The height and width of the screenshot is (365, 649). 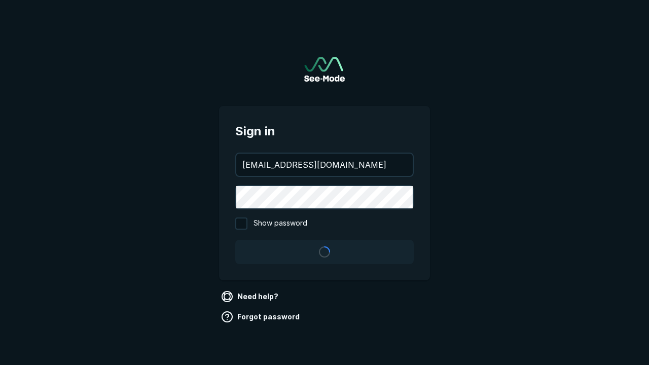 I want to click on a: Forgot password, so click(x=261, y=317).